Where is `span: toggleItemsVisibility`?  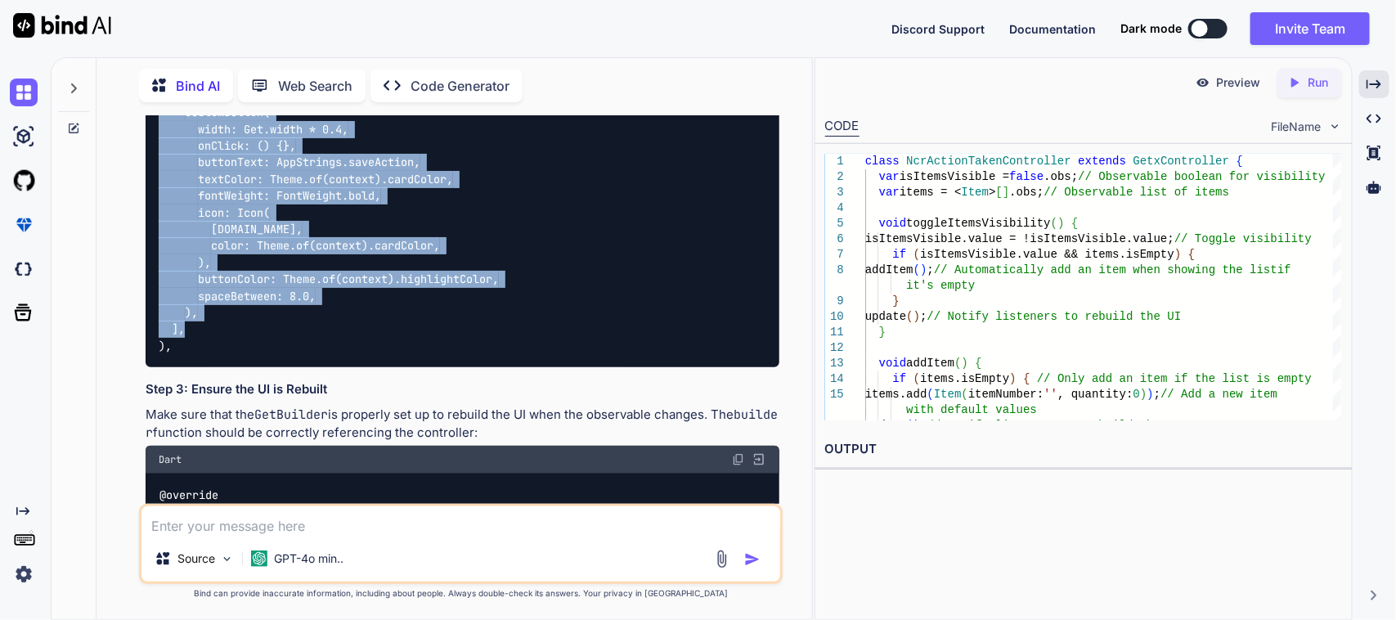 span: toggleItemsVisibility is located at coordinates (978, 223).